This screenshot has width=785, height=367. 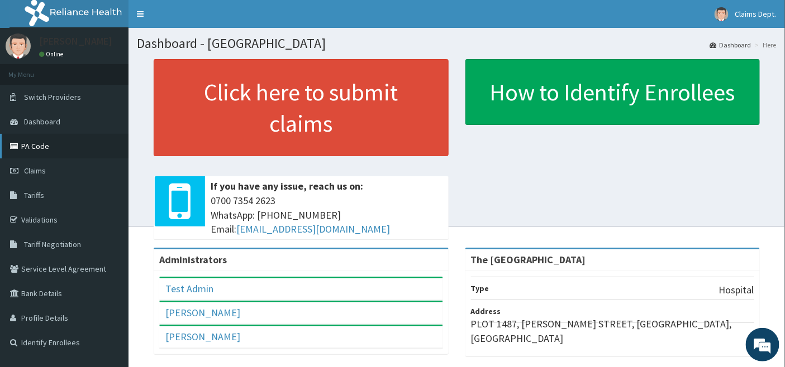 What do you see at coordinates (52, 97) in the screenshot?
I see `span: Switch Providers` at bounding box center [52, 97].